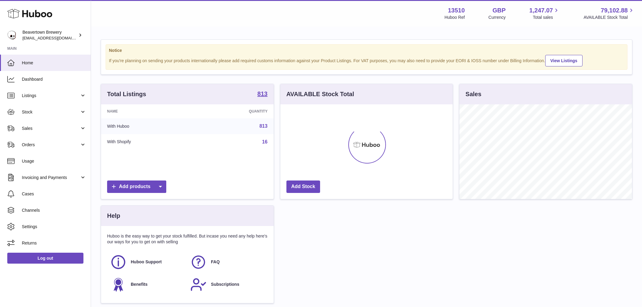 The height and width of the screenshot is (307, 642). Describe the element at coordinates (146, 262) in the screenshot. I see `span: Huboo Support` at that location.